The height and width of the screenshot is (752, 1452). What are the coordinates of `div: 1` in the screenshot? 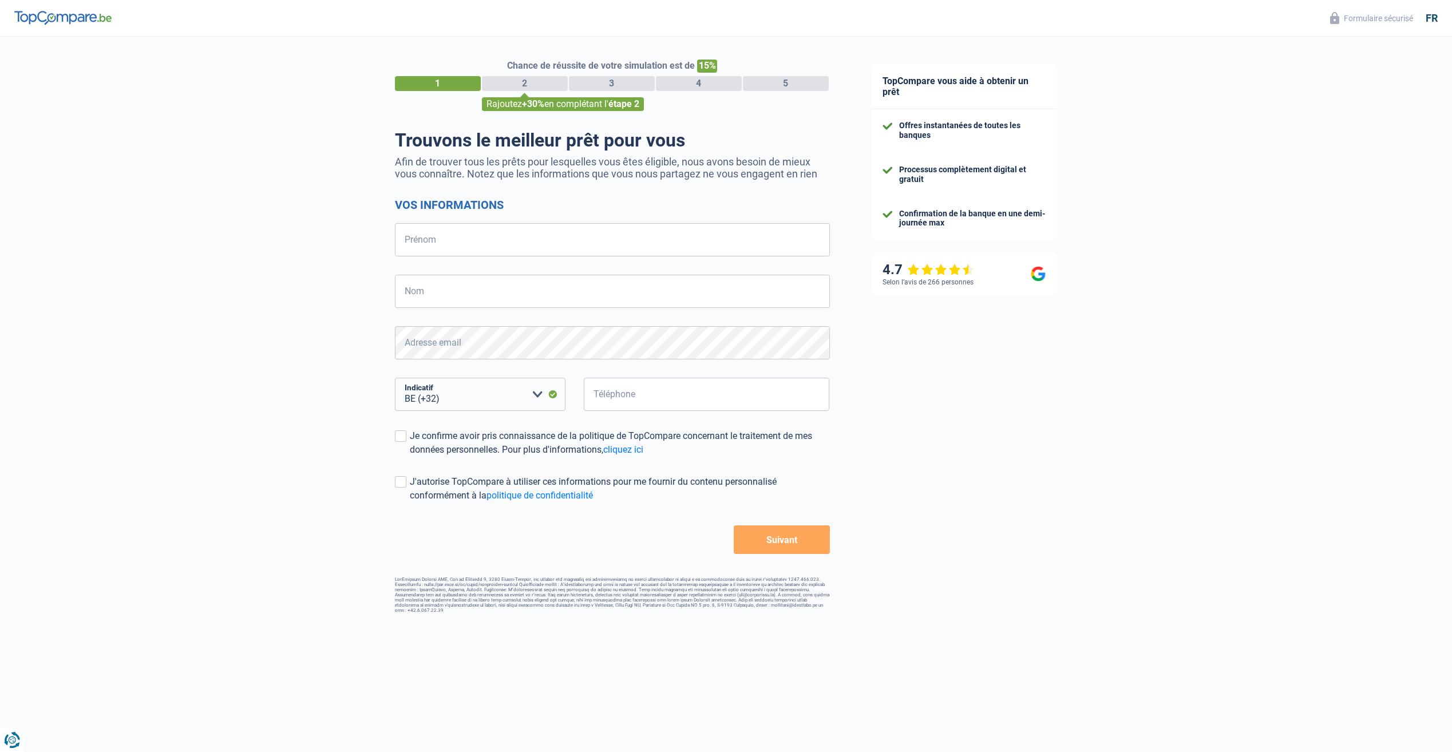 It's located at (438, 84).